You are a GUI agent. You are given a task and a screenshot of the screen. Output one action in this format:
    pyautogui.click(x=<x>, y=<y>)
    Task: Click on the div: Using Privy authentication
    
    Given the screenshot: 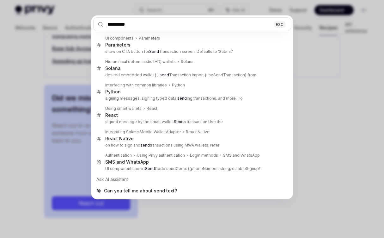 What is the action you would take?
    pyautogui.click(x=161, y=155)
    